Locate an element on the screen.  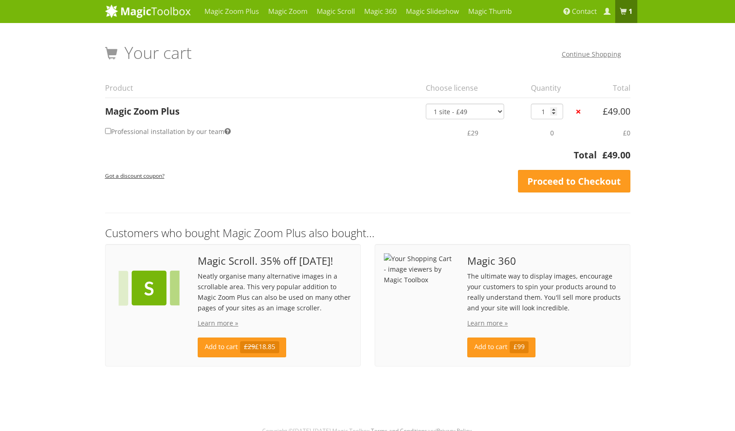
small: Got a discount coupon? is located at coordinates (135, 176).